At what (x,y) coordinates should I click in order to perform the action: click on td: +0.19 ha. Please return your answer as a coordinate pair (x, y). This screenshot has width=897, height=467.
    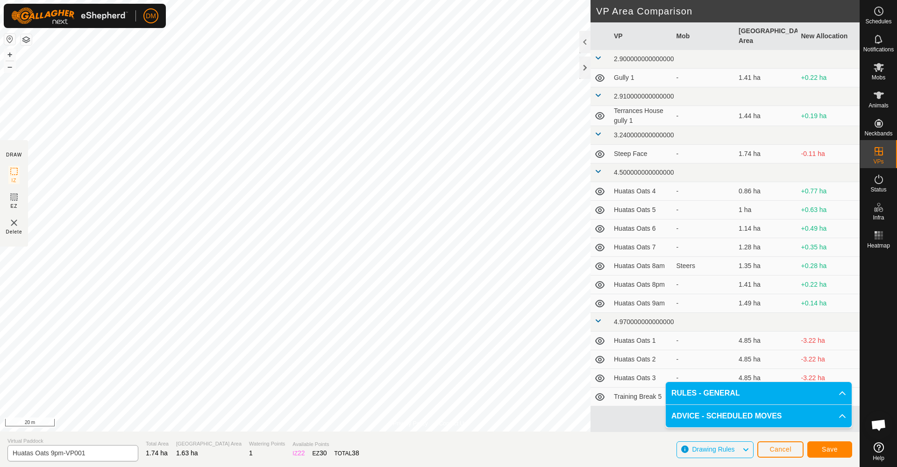
    Looking at the image, I should click on (828, 116).